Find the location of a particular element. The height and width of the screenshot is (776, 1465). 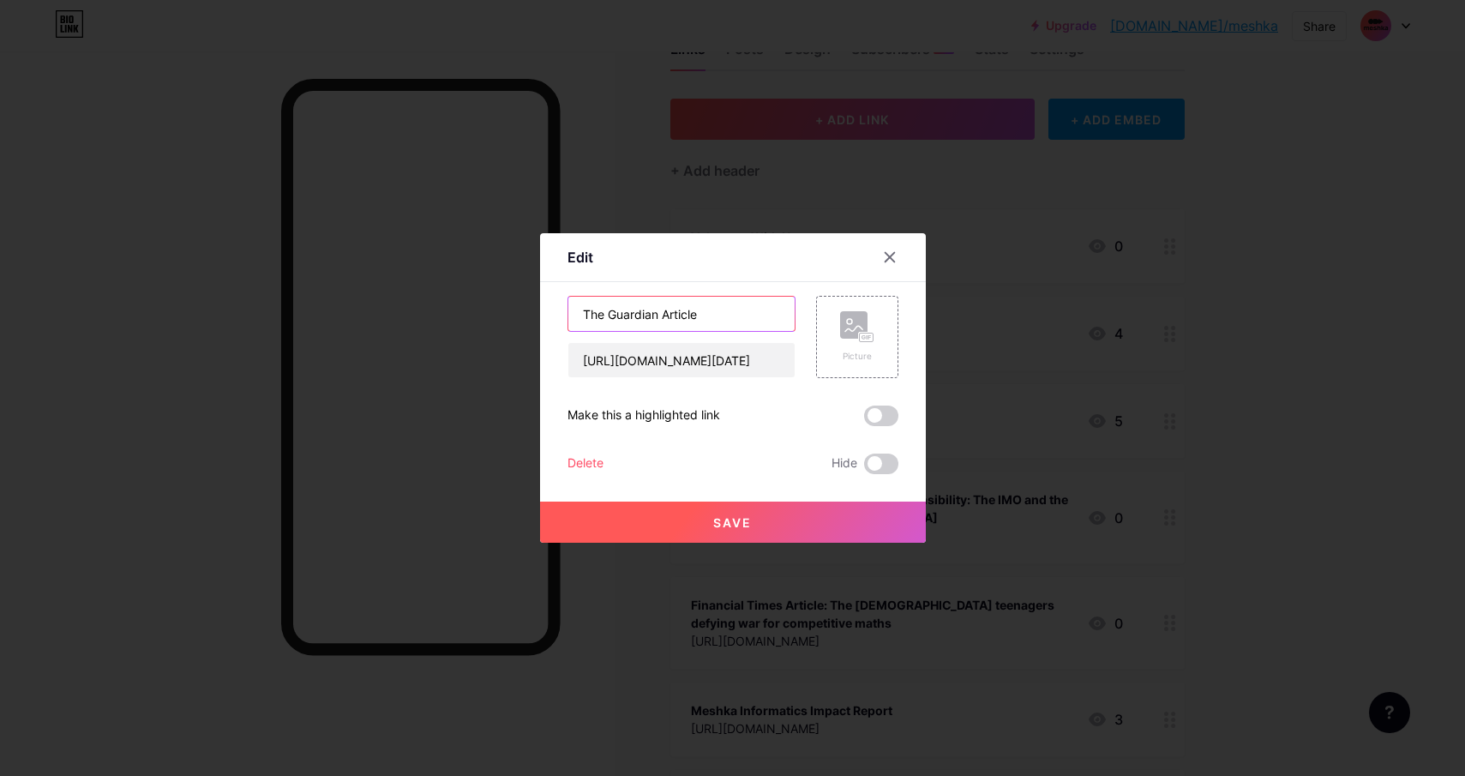

input: Title is located at coordinates (682, 314).